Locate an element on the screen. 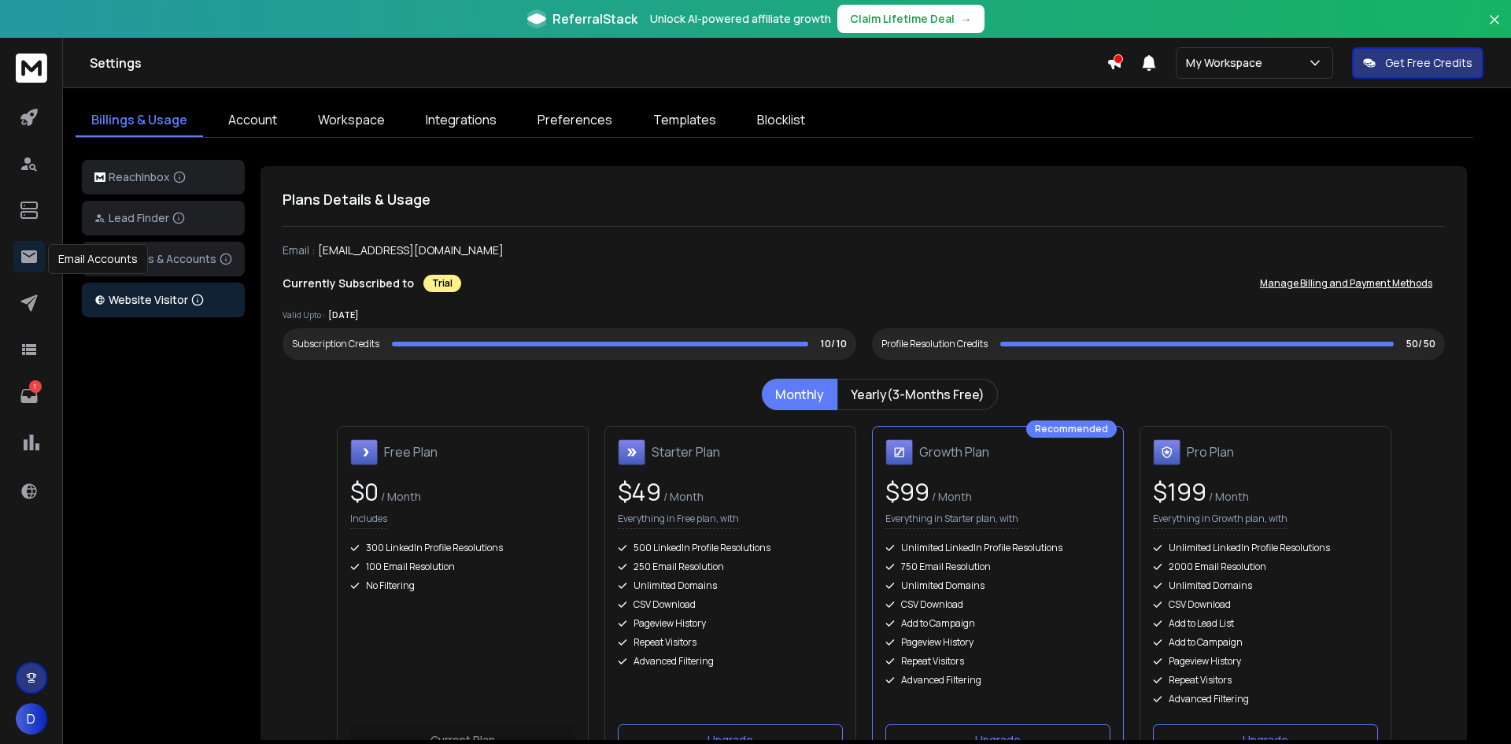 The image size is (1511, 744). a: 1 is located at coordinates (29, 396).